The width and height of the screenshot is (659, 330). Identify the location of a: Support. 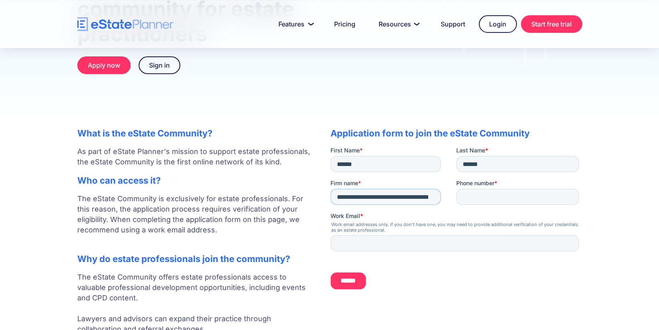
(452, 24).